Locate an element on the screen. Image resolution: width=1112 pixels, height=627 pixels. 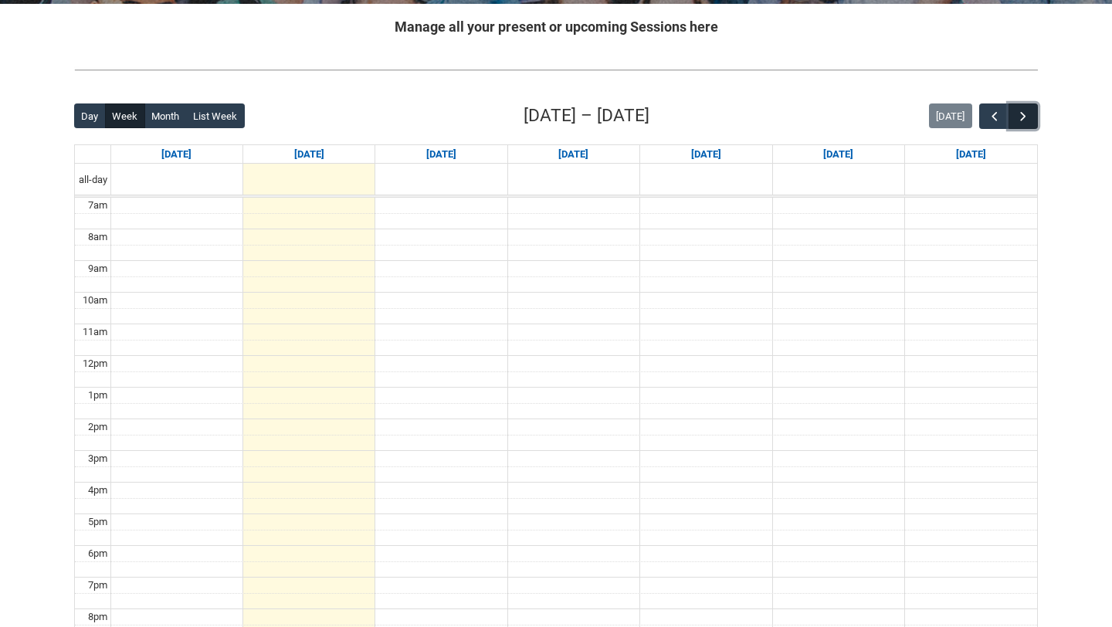
div: 8am is located at coordinates (97, 237).